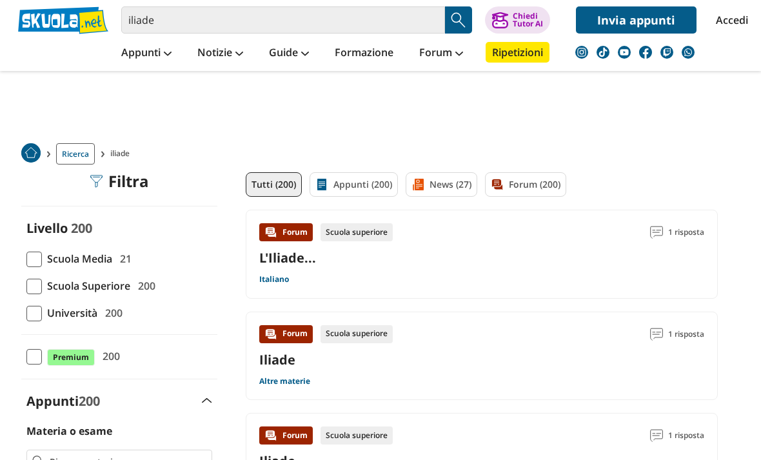  I want to click on a: Forum, so click(441, 54).